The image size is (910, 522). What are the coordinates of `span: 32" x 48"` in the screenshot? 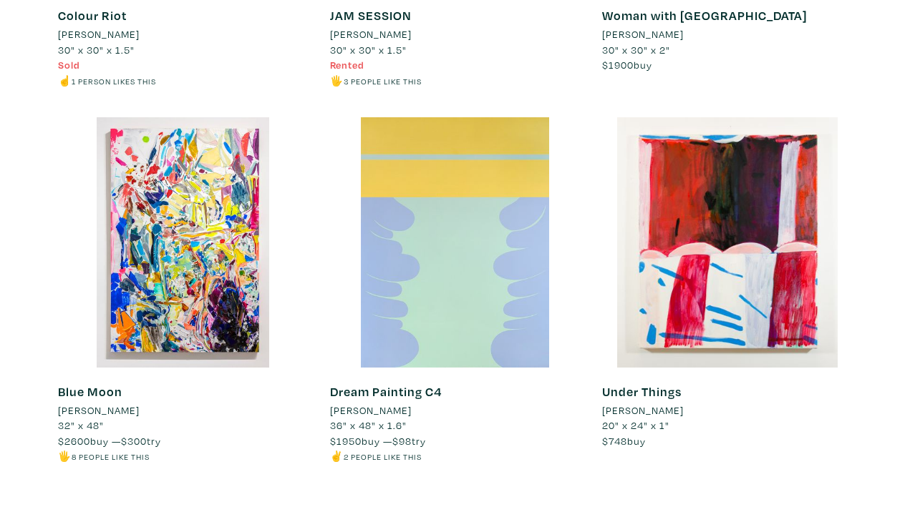 It's located at (81, 425).